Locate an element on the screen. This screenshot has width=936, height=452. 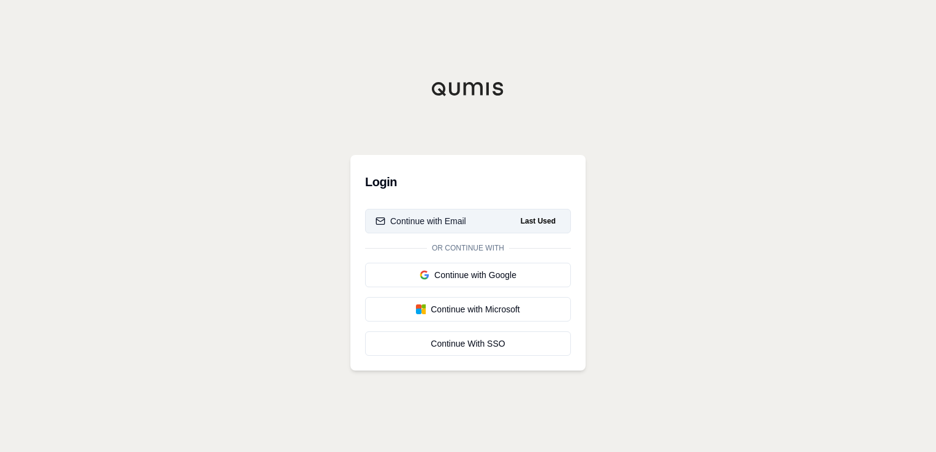
span: Last Used is located at coordinates (538, 221).